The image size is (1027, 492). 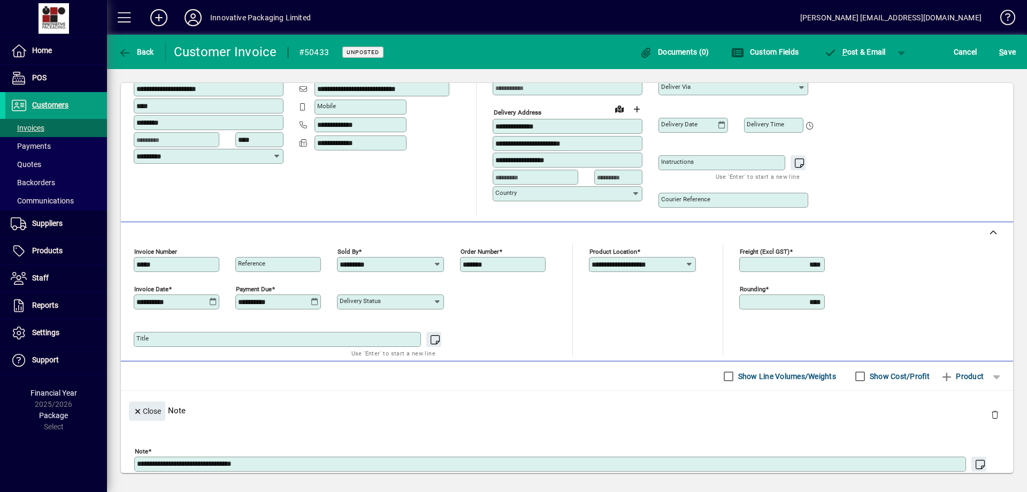 What do you see at coordinates (56, 360) in the screenshot?
I see `a: Support` at bounding box center [56, 360].